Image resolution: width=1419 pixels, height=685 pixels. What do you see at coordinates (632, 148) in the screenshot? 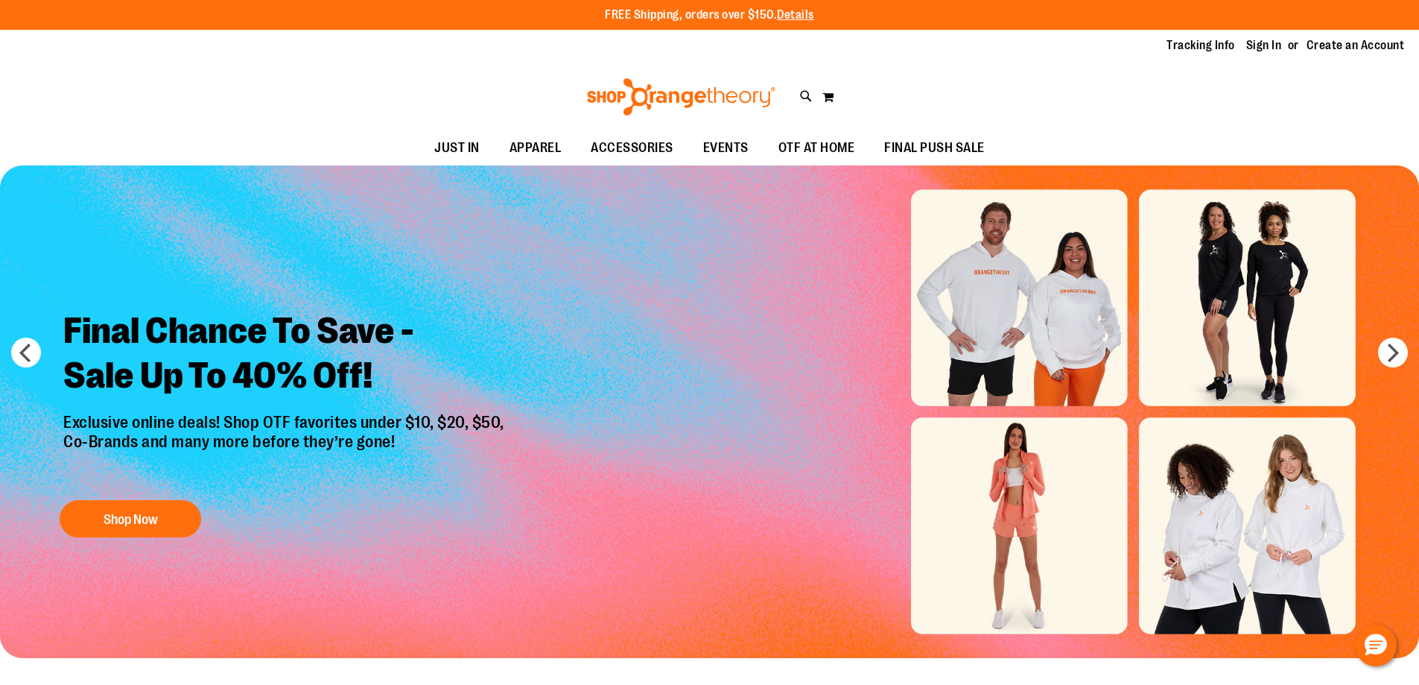
I see `span: ACCESSORIES` at bounding box center [632, 148].